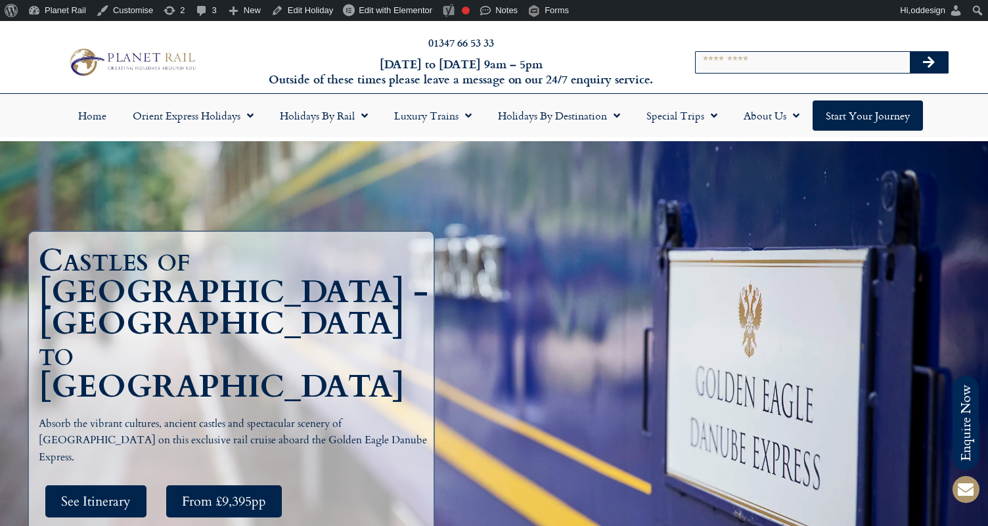 The width and height of the screenshot is (988, 526). Describe the element at coordinates (433, 116) in the screenshot. I see `a: Luxury Trains` at that location.